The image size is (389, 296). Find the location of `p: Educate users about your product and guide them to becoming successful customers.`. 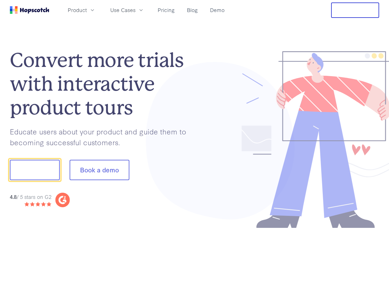

p: Educate users about your product and guide them to becoming successful customers. is located at coordinates (102, 137).